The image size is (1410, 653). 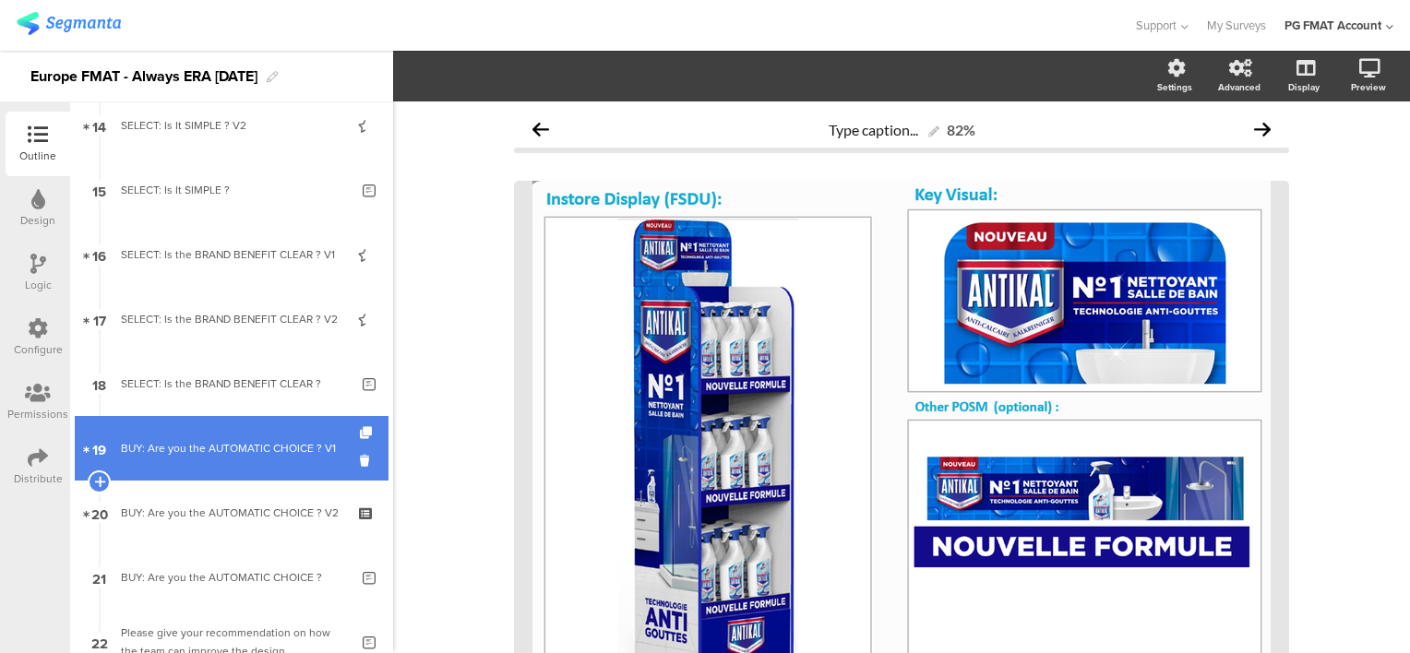 I want to click on div: SELECT: Is the BRAND BENEFIT CLEAR ? V1, so click(x=231, y=255).